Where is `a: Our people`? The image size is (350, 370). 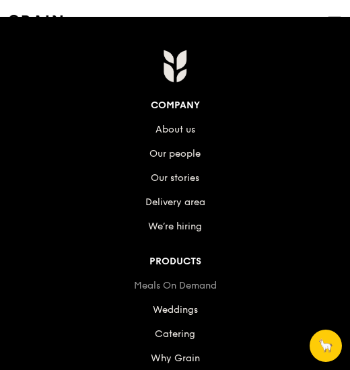 a: Our people is located at coordinates (175, 153).